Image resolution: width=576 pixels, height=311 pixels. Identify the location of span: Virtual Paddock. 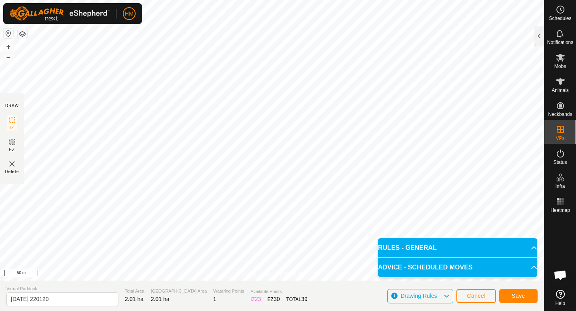
(62, 289).